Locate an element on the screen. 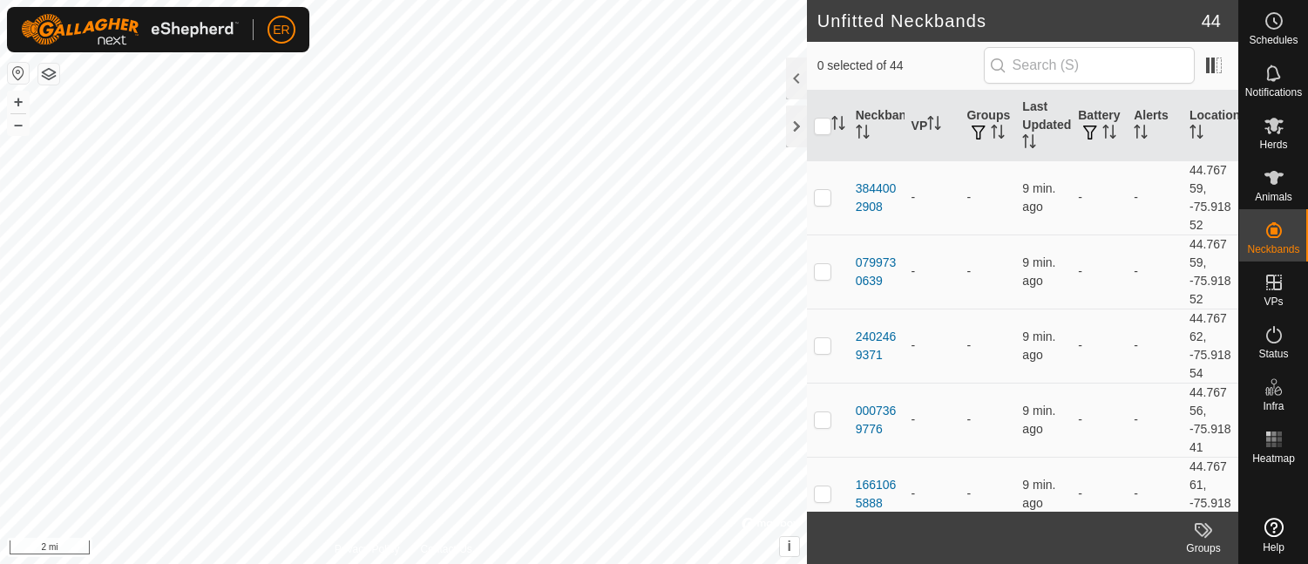 This screenshot has width=1308, height=564. span: Heatmap is located at coordinates (1273, 458).